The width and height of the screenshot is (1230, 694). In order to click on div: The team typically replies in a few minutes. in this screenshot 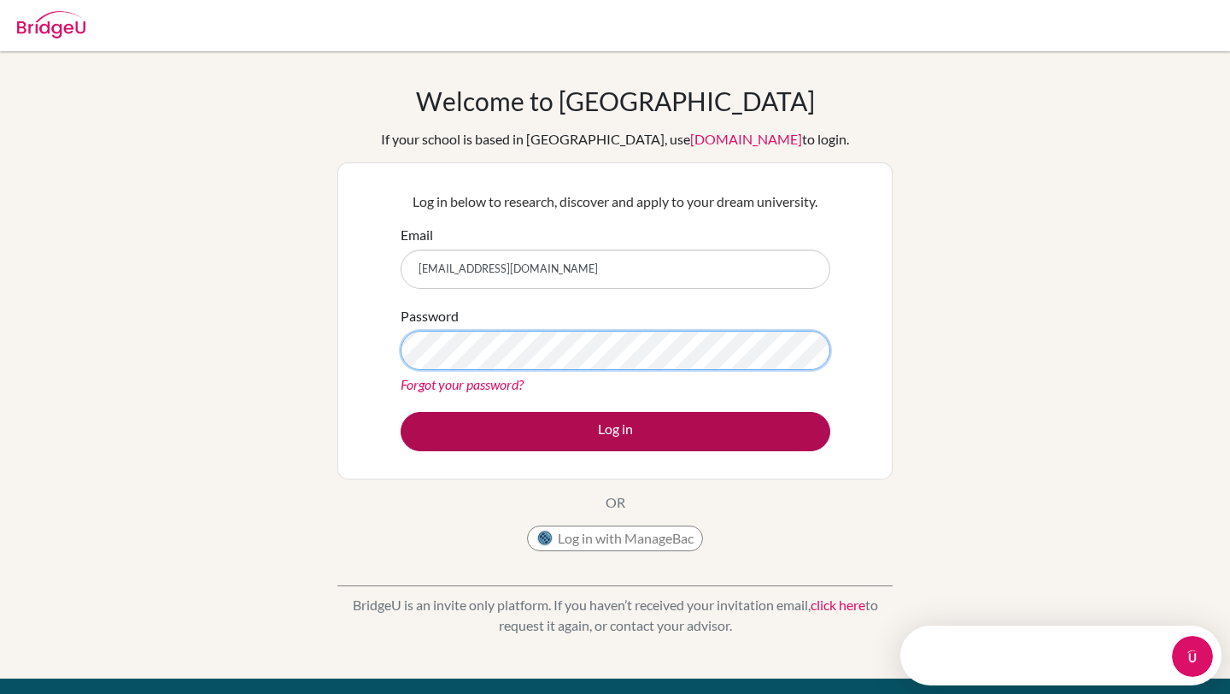, I will do `click(149, 37)`.